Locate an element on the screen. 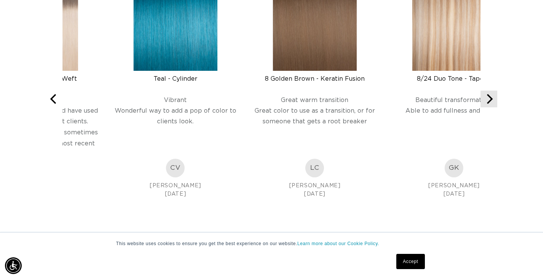  div: GK is located at coordinates (454, 168).